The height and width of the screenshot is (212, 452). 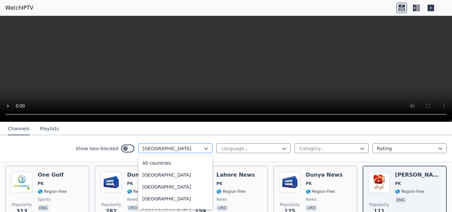 I want to click on a: WatchIPTV, so click(x=19, y=8).